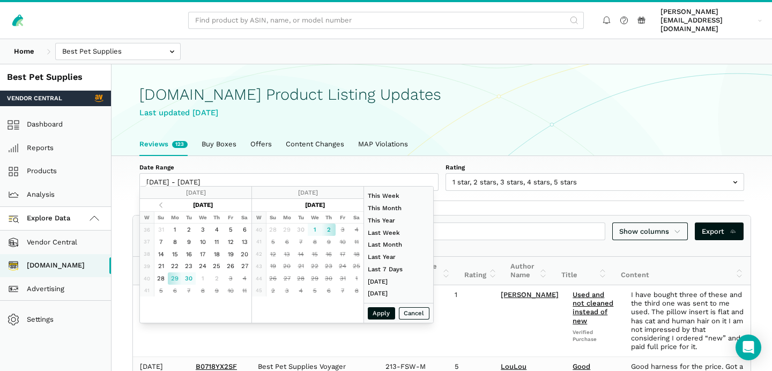  What do you see at coordinates (398, 220) in the screenshot?
I see `li: This Year` at bounding box center [398, 220].